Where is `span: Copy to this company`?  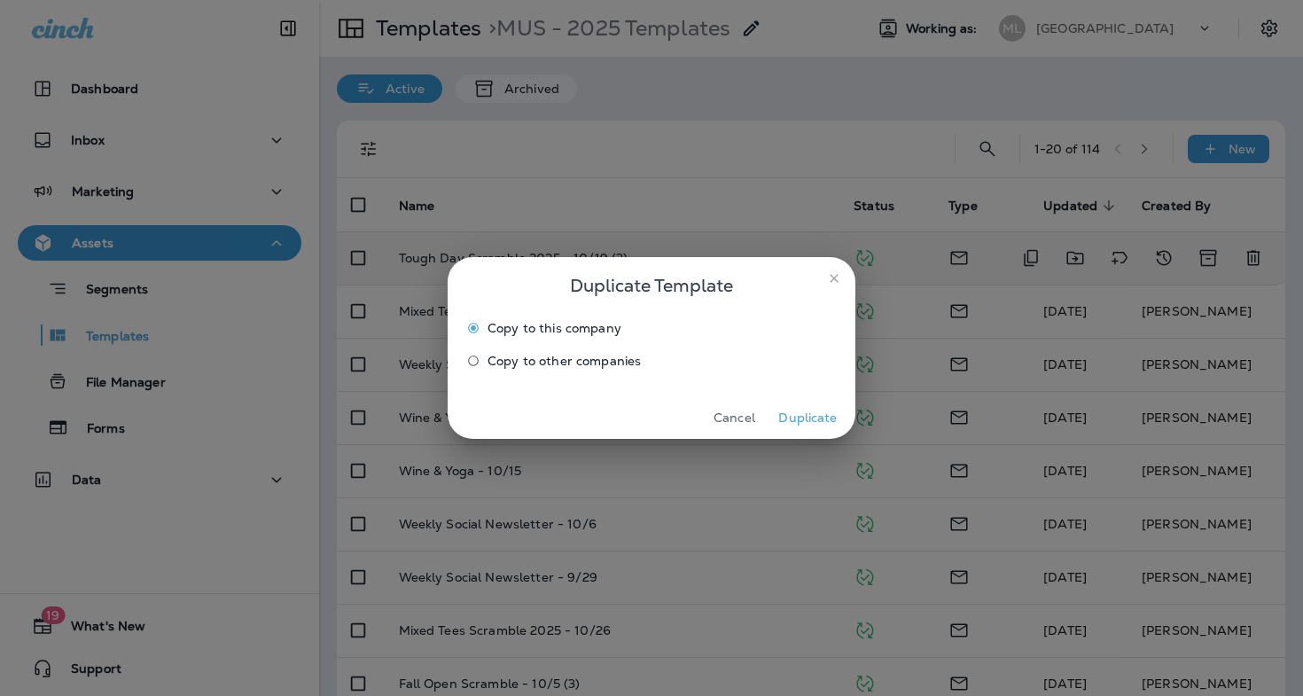
span: Copy to this company is located at coordinates (554, 328).